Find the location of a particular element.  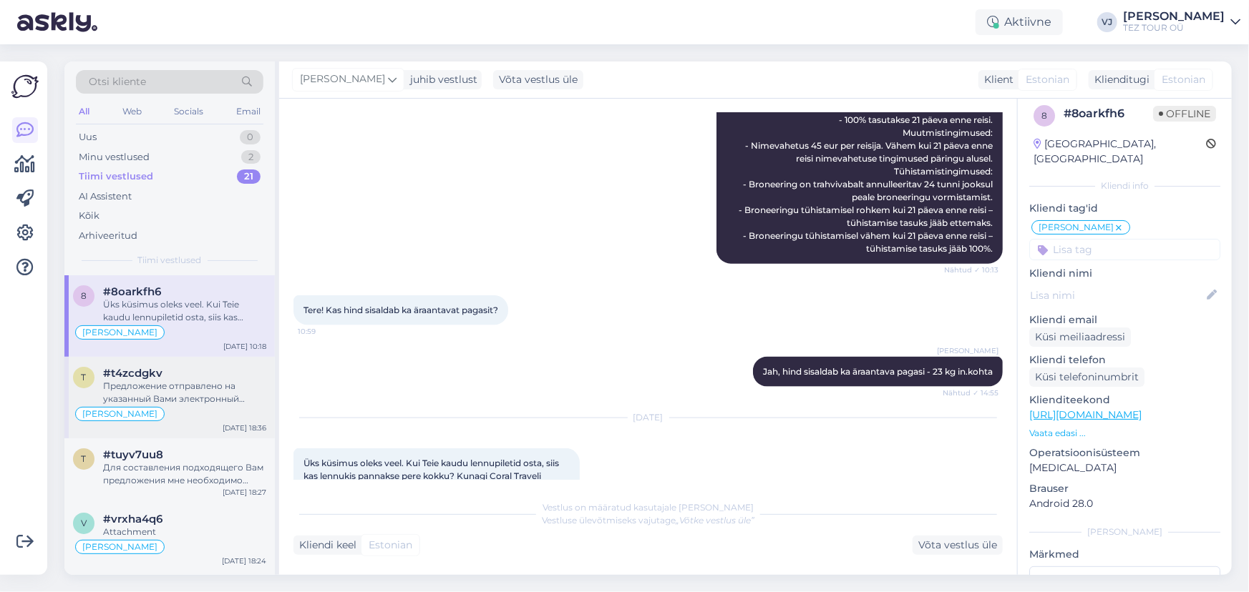

input: Lisa nimi is located at coordinates (1116, 296).